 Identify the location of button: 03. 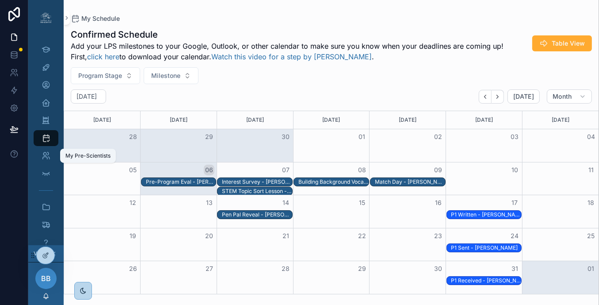
(515, 137).